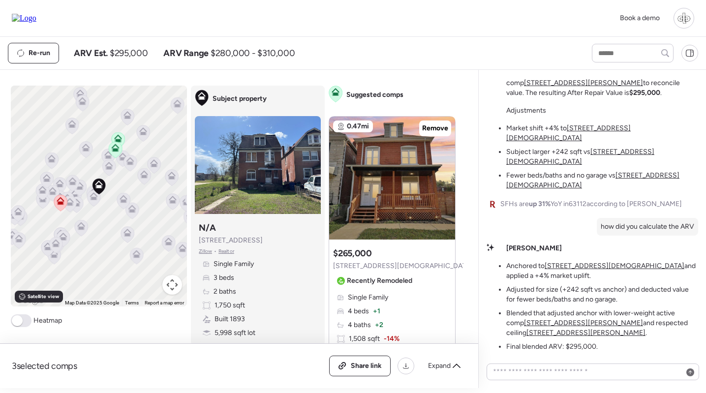  What do you see at coordinates (602, 133) in the screenshot?
I see `li: Market shift +4% to` at bounding box center [602, 133].